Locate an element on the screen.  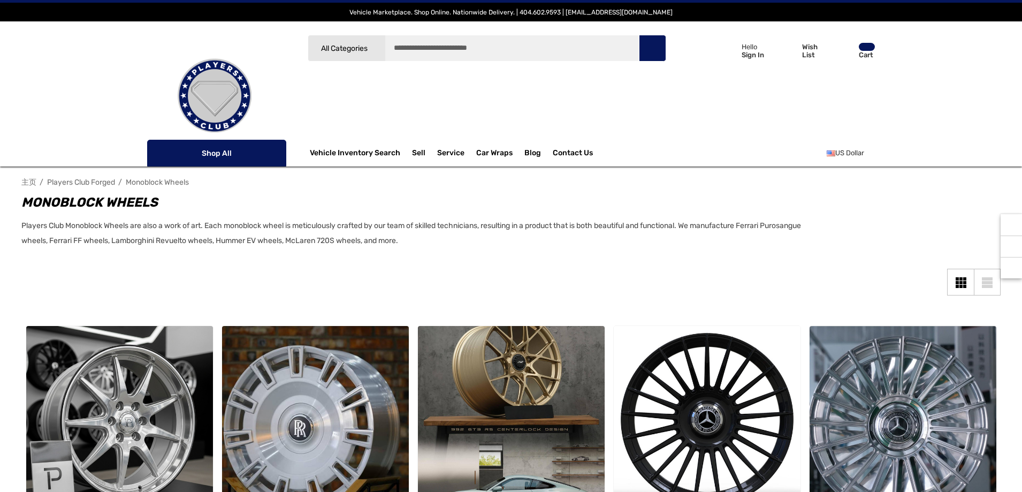
a: Vehicle Inventory Search is located at coordinates (355, 154).